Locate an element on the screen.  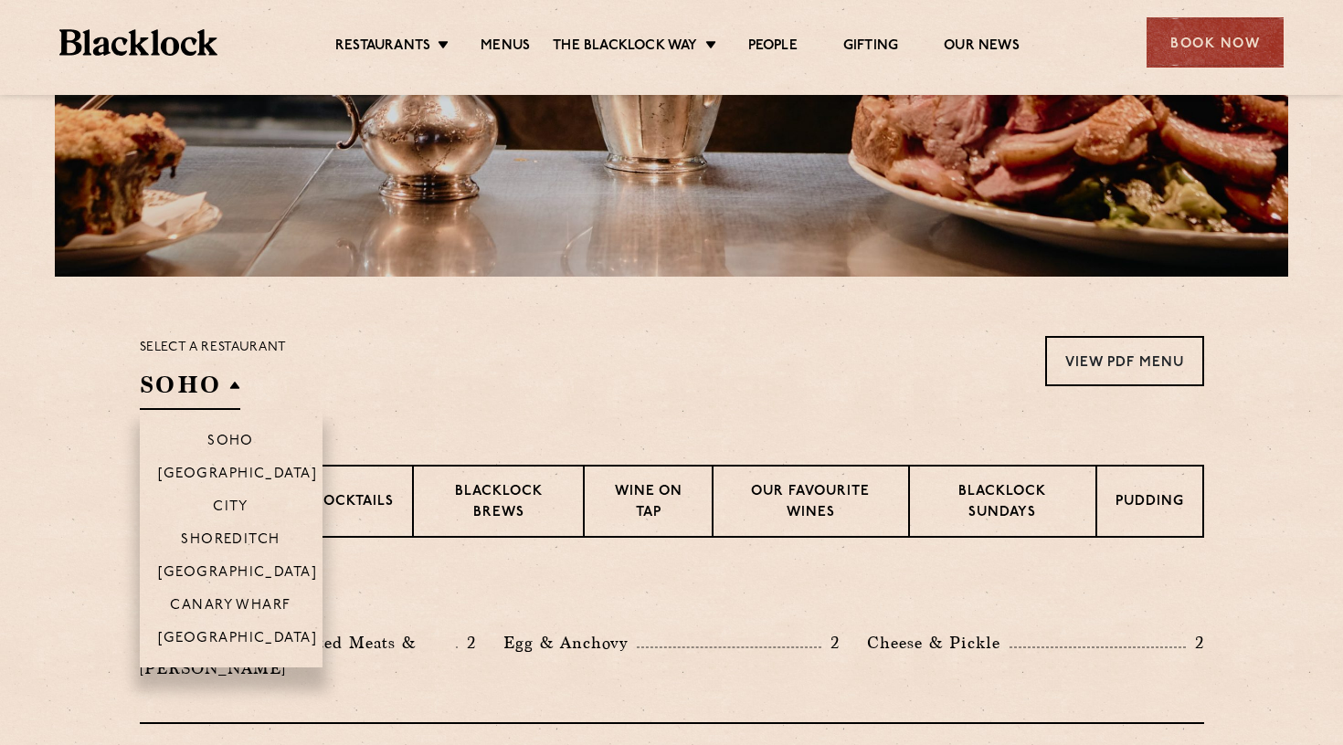
a: View PDF Menu is located at coordinates (1124, 361).